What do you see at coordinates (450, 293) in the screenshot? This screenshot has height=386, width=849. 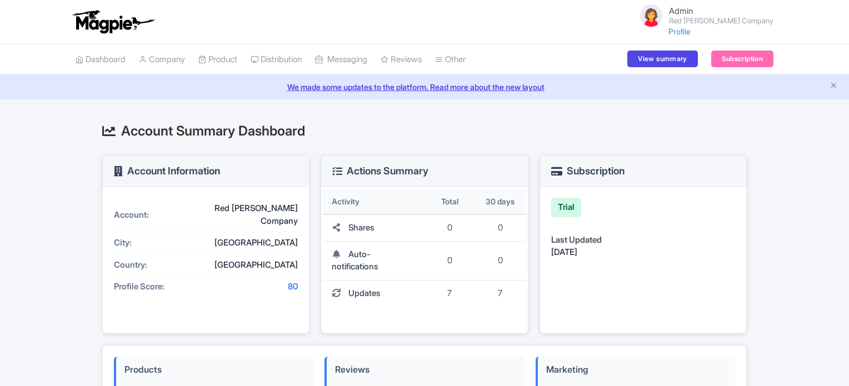 I see `td: 7` at bounding box center [450, 293].